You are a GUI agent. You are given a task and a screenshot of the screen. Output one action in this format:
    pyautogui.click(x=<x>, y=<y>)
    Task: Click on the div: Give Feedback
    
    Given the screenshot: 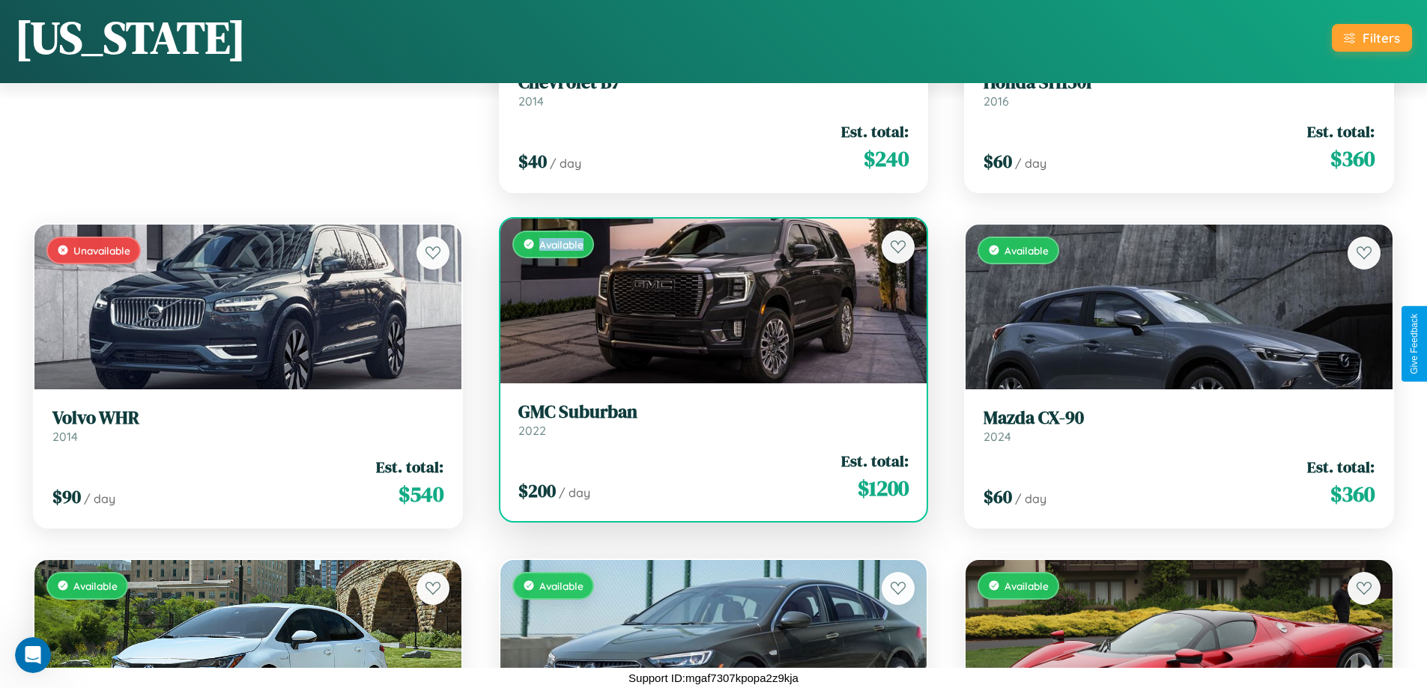 What is the action you would take?
    pyautogui.click(x=1414, y=344)
    